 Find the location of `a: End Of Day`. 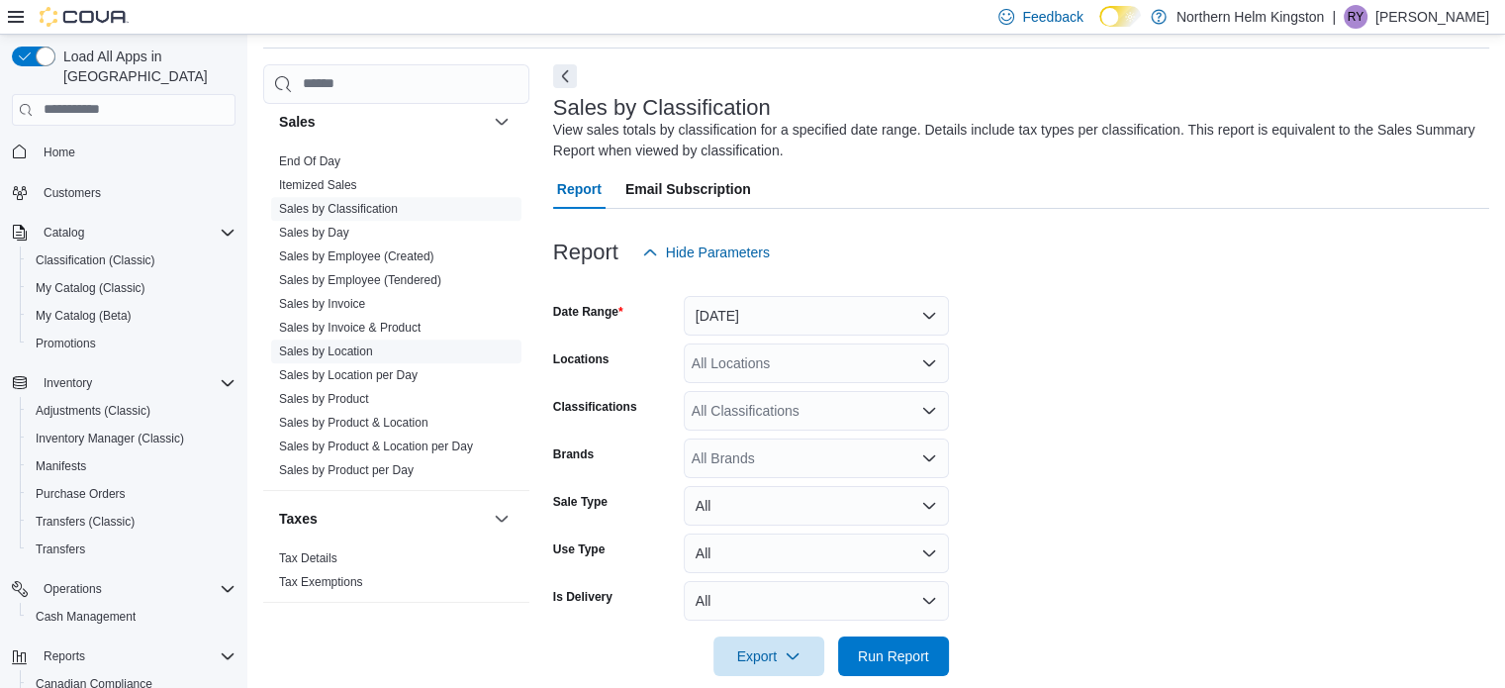

a: End Of Day is located at coordinates (310, 161).